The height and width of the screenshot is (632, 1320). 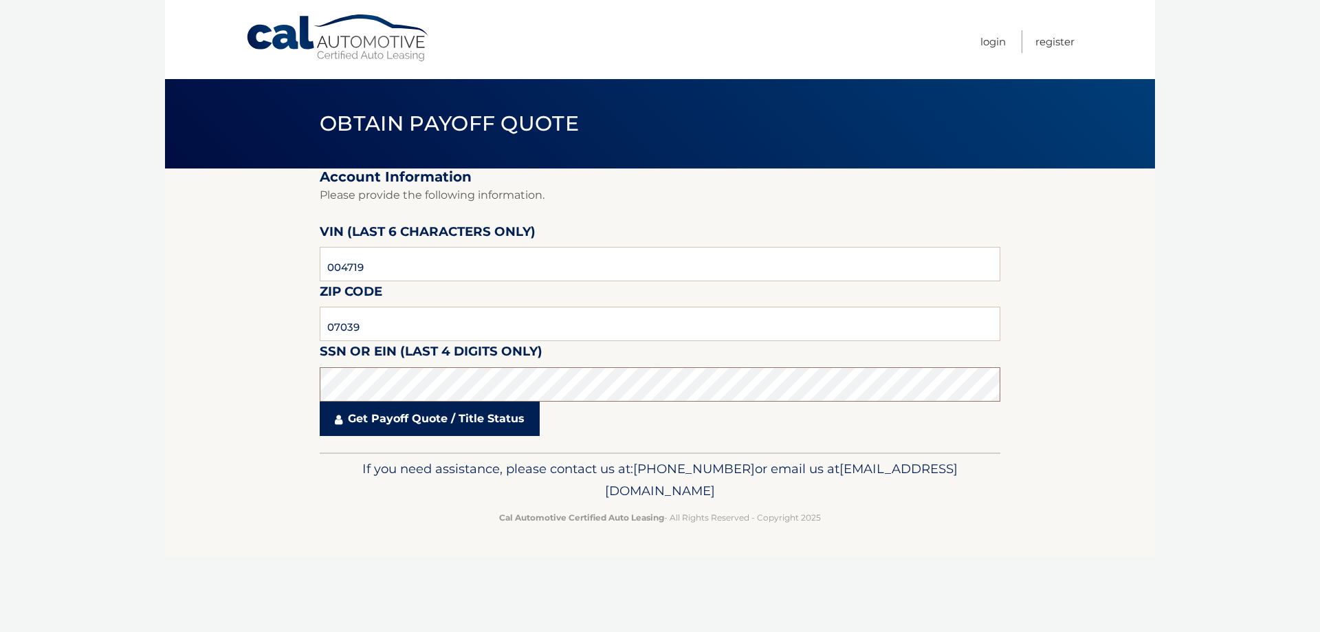 I want to click on h2: Account Information, so click(x=660, y=177).